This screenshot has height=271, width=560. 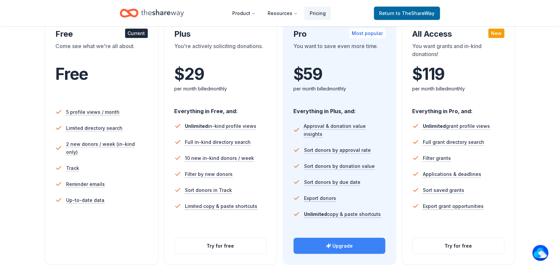 What do you see at coordinates (101, 51) in the screenshot?
I see `div: Come see what we're all about.` at bounding box center [101, 51].